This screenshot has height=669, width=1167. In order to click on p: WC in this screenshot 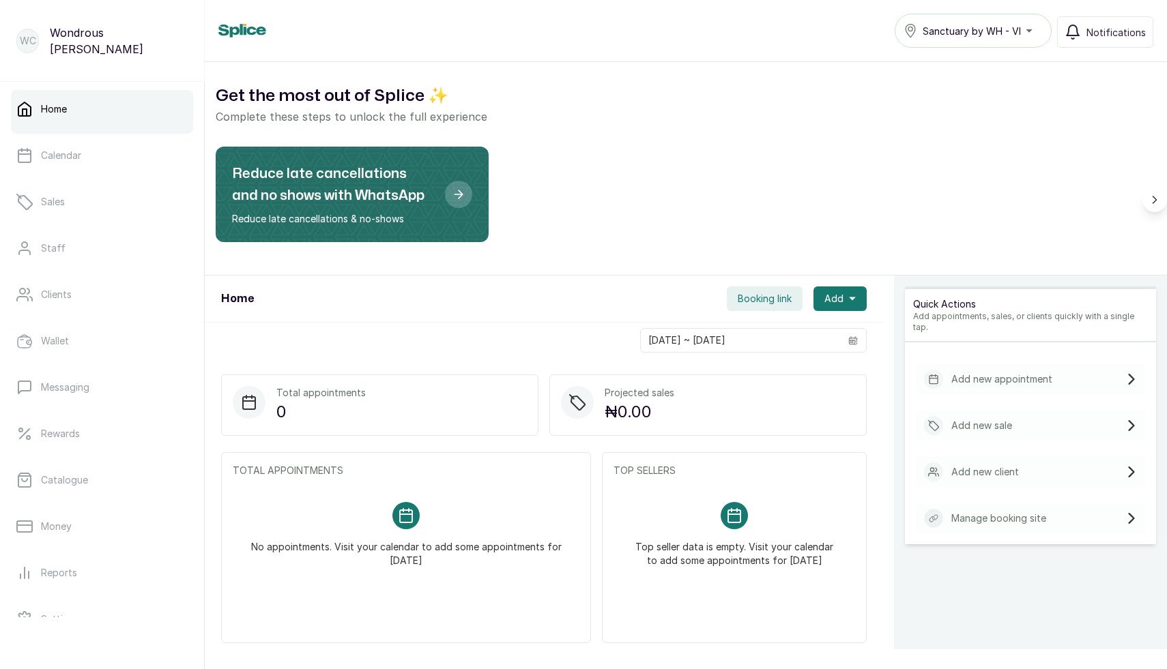, I will do `click(28, 41)`.